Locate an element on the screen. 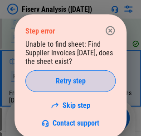 The width and height of the screenshot is (141, 136). span: Retry step is located at coordinates (71, 81).